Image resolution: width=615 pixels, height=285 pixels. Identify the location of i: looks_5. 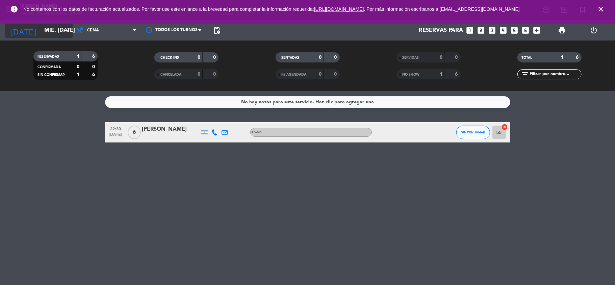
(515, 30).